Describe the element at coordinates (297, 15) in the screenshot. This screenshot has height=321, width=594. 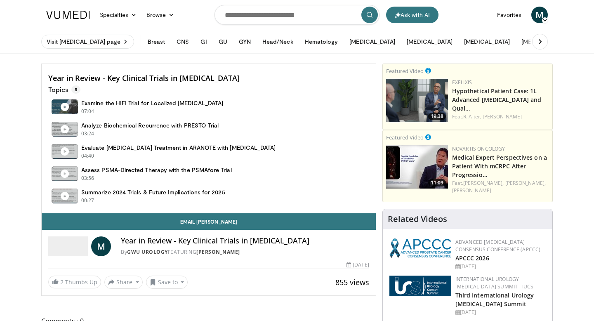
I see `input: Search topics, interventions` at that location.